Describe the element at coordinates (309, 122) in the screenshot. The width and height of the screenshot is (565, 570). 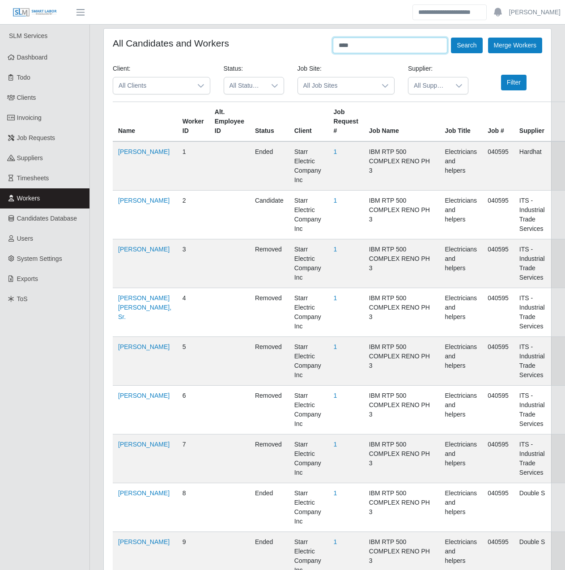
I see `th: Client` at that location.